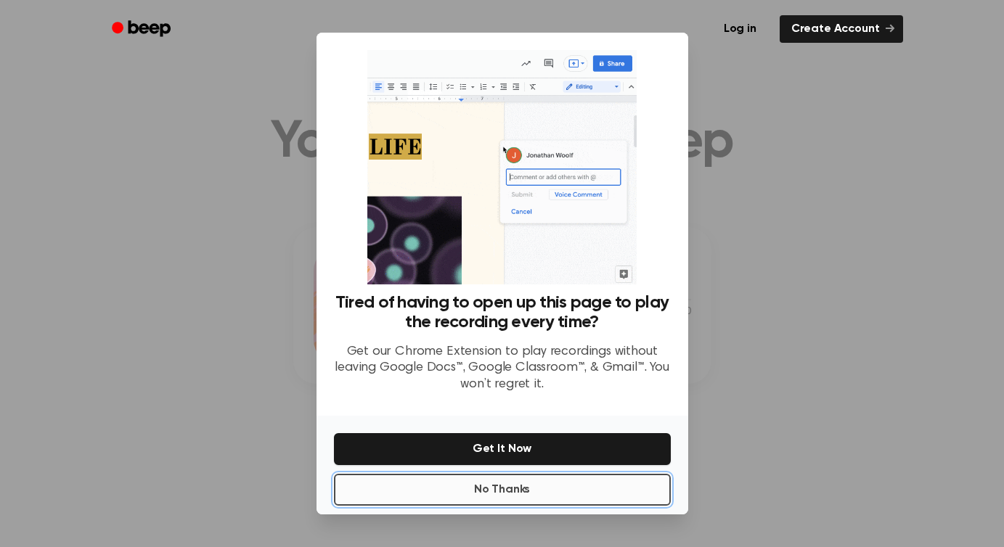 This screenshot has width=1004, height=547. Describe the element at coordinates (142, 29) in the screenshot. I see `a: Beep` at that location.